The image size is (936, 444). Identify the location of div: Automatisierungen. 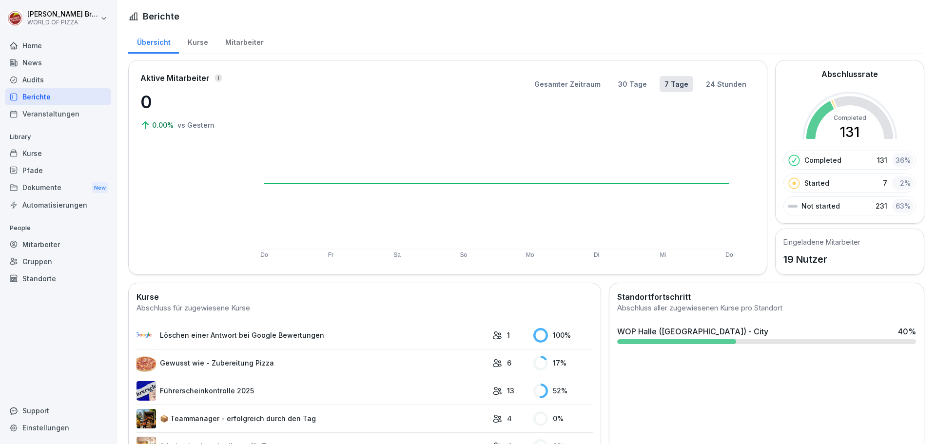
(58, 205).